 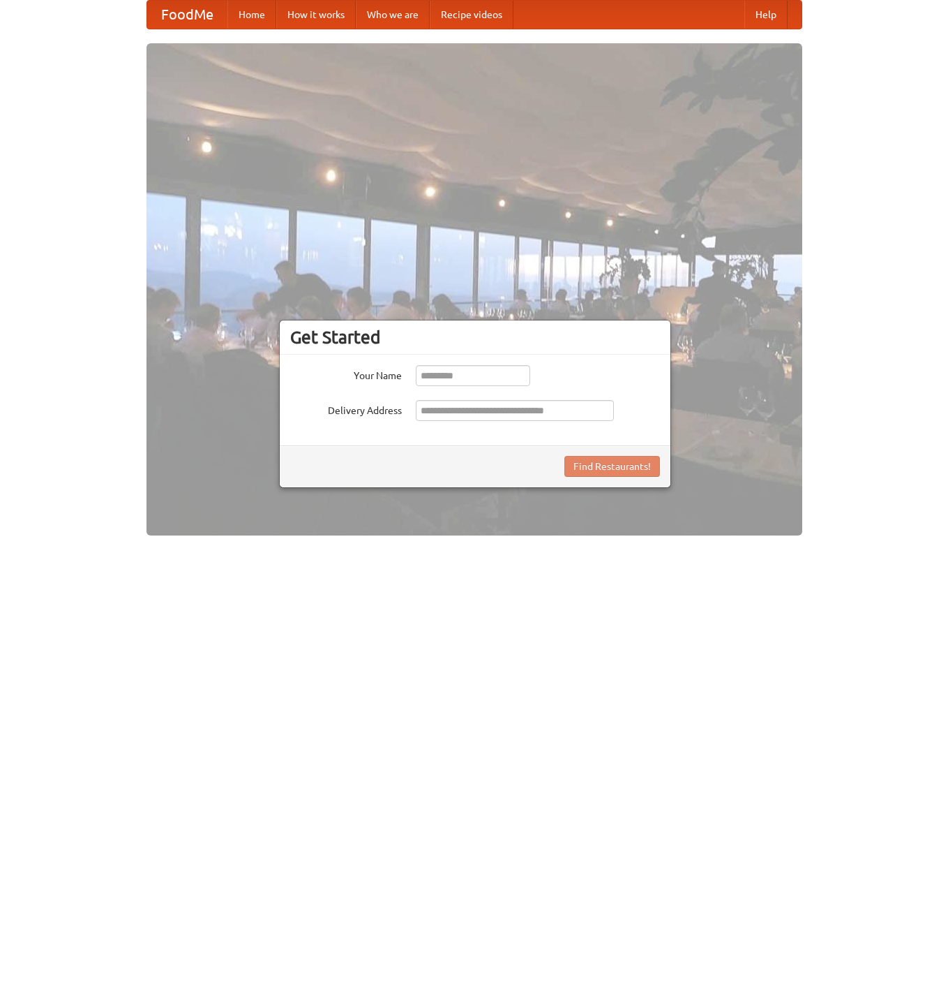 I want to click on h3: Get Started, so click(x=475, y=337).